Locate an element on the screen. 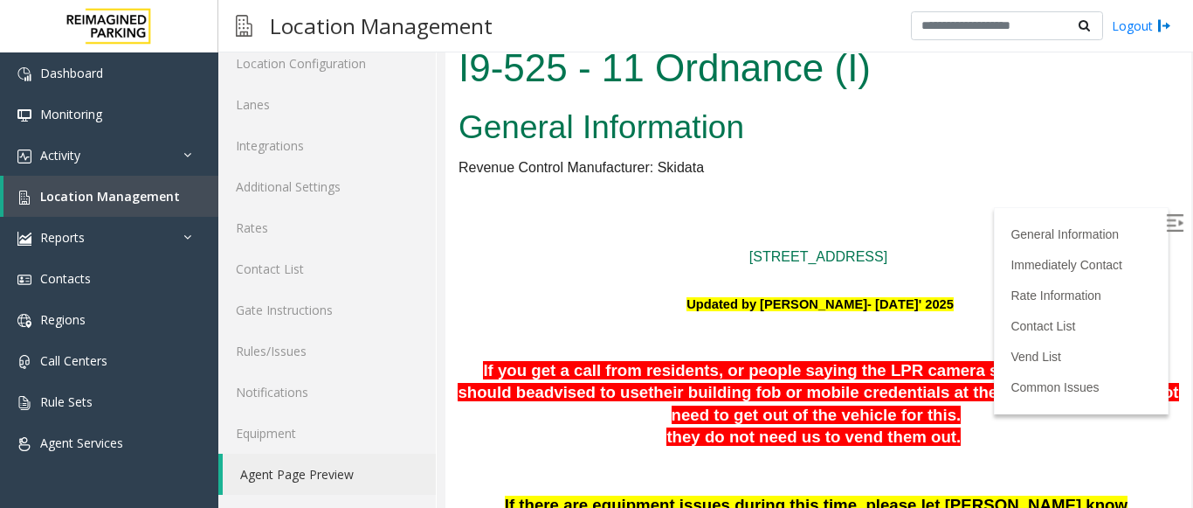 The image size is (1193, 508). span: Call Centers is located at coordinates (73, 360).